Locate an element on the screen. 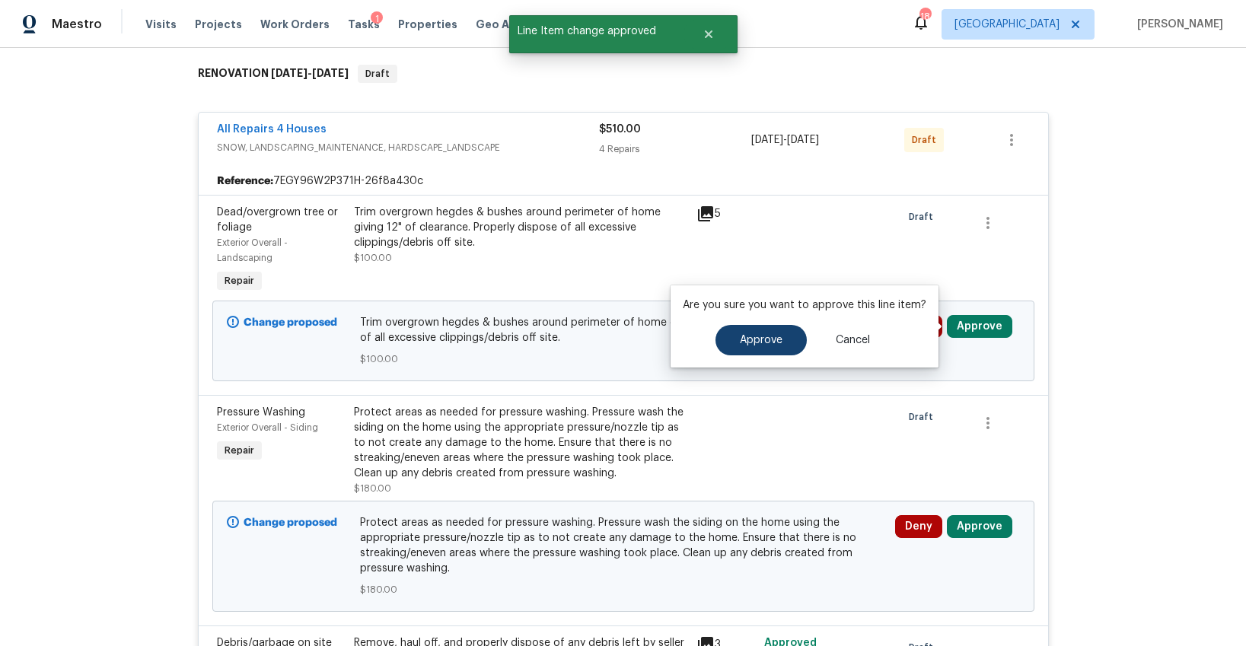 The width and height of the screenshot is (1246, 646). span: Maestro is located at coordinates (77, 24).